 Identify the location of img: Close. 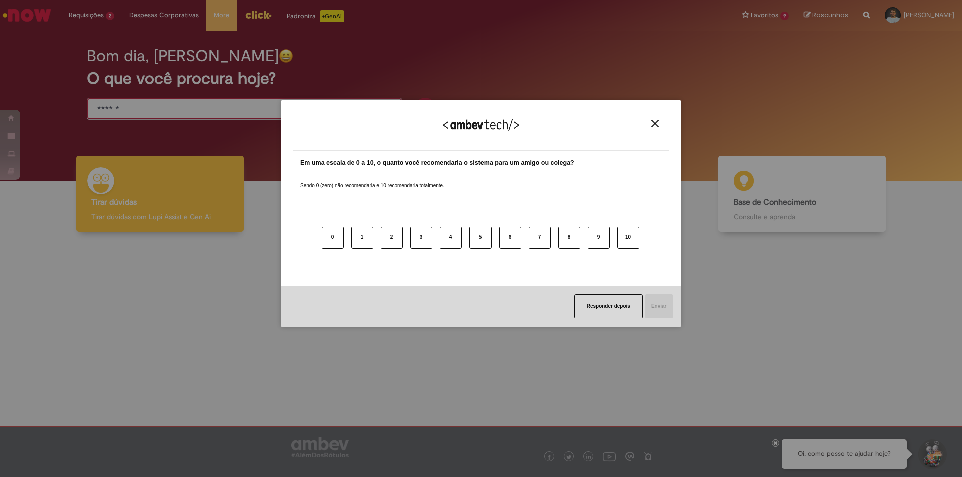
(655, 123).